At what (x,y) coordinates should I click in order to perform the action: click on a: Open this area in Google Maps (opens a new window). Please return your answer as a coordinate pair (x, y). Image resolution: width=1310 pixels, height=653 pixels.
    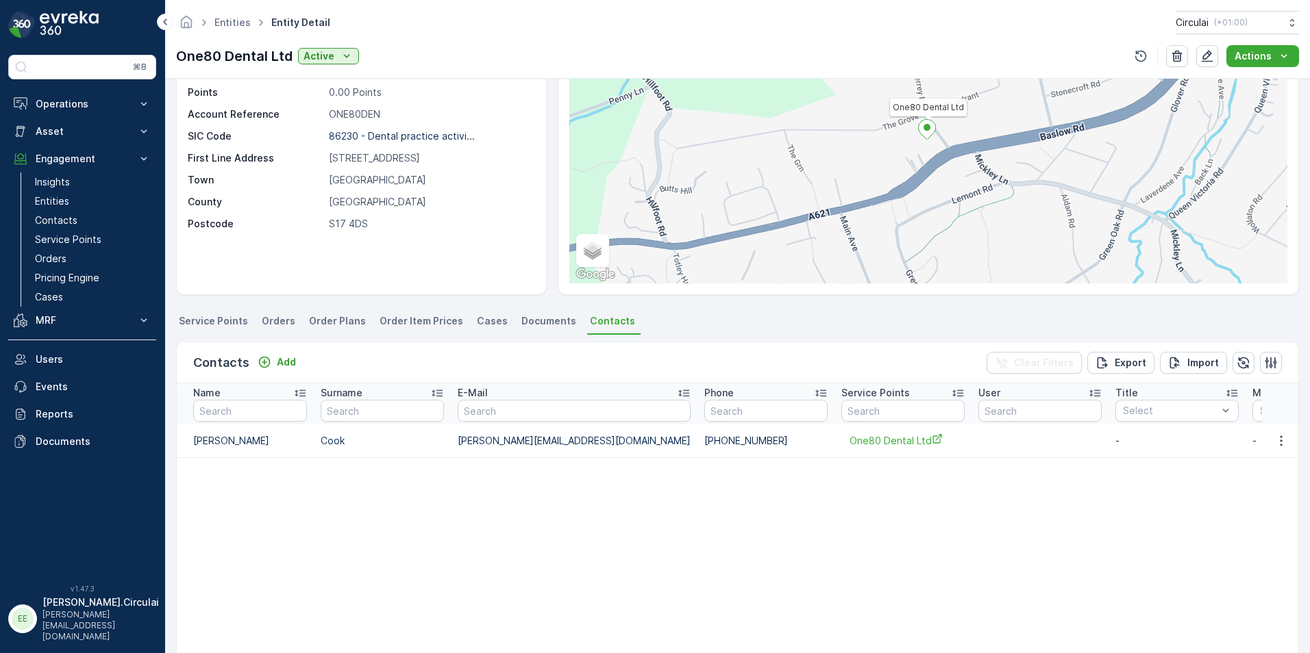
    Looking at the image, I should click on (595, 275).